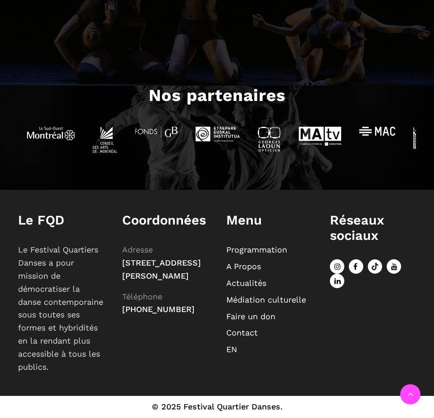 Image resolution: width=434 pixels, height=418 pixels. Describe the element at coordinates (157, 132) in the screenshot. I see `img: Fonds GB` at that location.